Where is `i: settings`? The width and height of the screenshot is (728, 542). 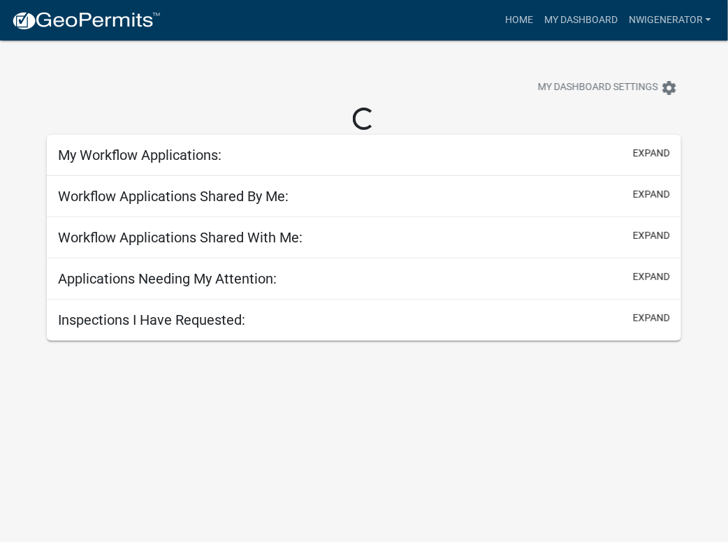 i: settings is located at coordinates (669, 88).